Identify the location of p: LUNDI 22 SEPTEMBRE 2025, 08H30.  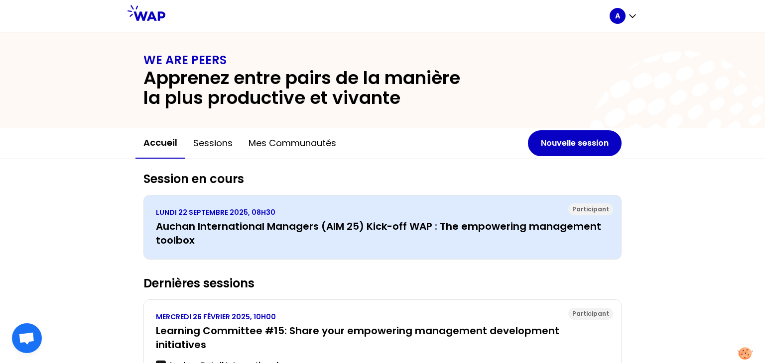
(382, 213).